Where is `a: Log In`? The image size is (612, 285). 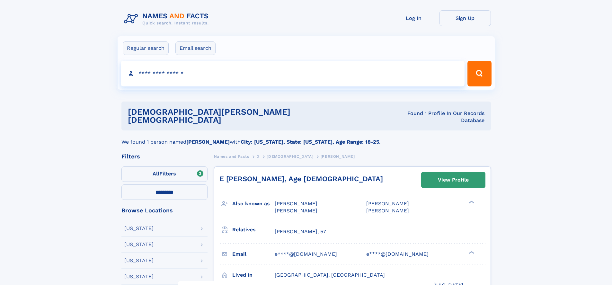 a: Log In is located at coordinates (414, 18).